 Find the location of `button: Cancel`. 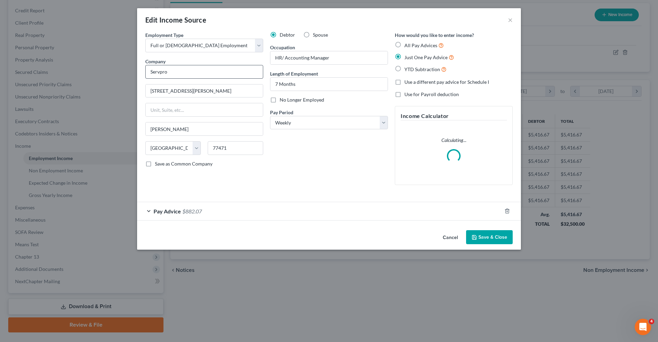

button: Cancel is located at coordinates (450, 238).